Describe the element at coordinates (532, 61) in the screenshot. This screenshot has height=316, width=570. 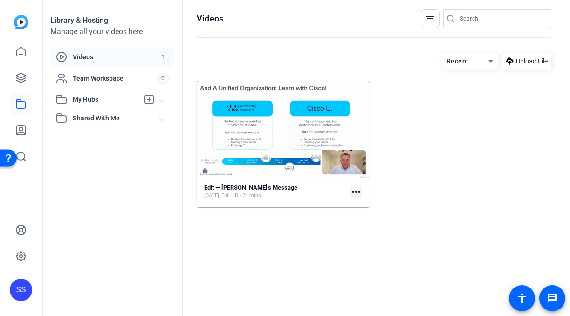
I see `span: Upload File` at that location.